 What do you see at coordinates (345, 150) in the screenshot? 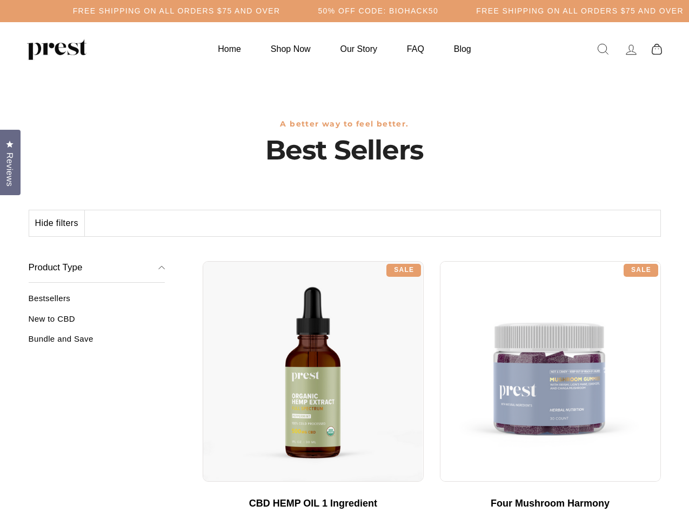
I see `h1: Best Sellers` at bounding box center [345, 150].